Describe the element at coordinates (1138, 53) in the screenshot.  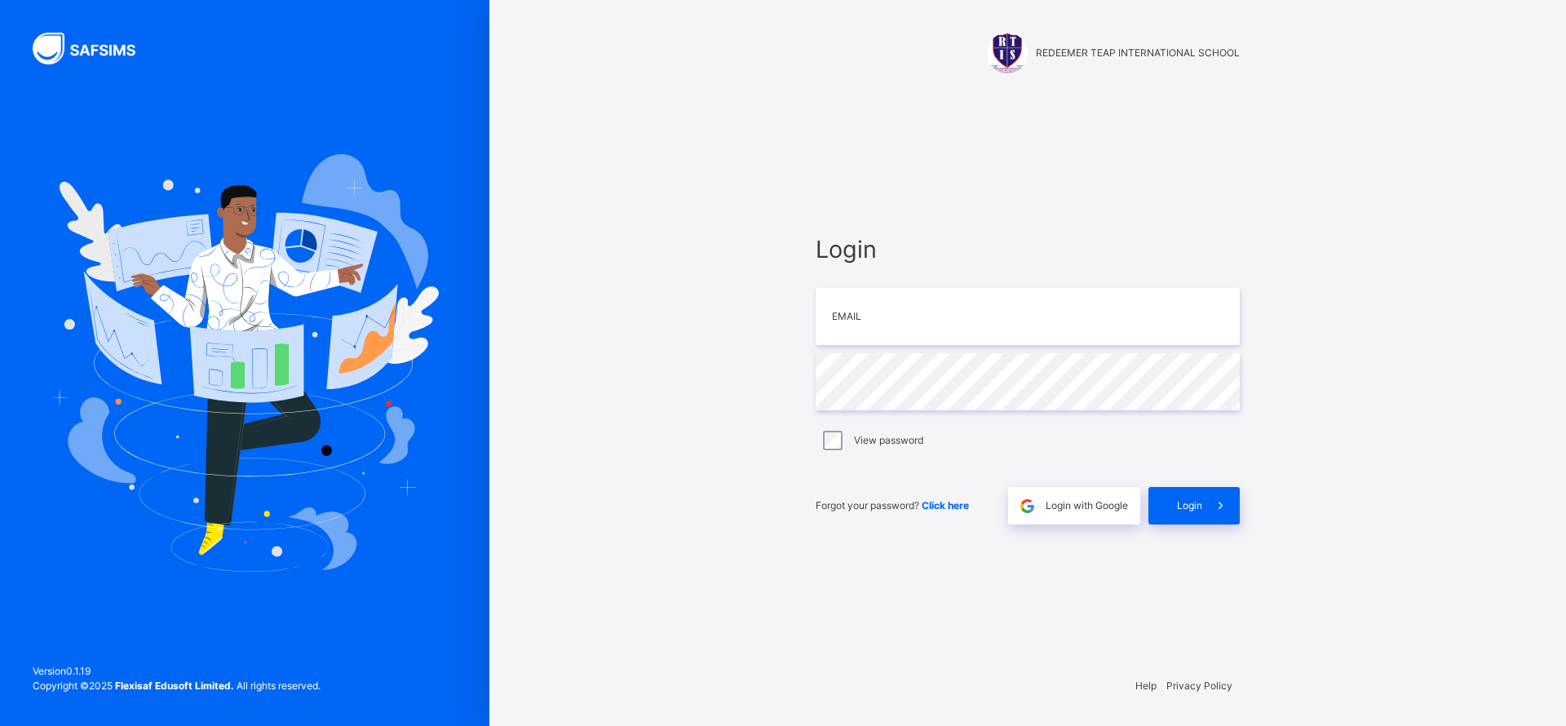
I see `span: REDEEMER TEAP INTERNATIONAL SCHOOL` at that location.